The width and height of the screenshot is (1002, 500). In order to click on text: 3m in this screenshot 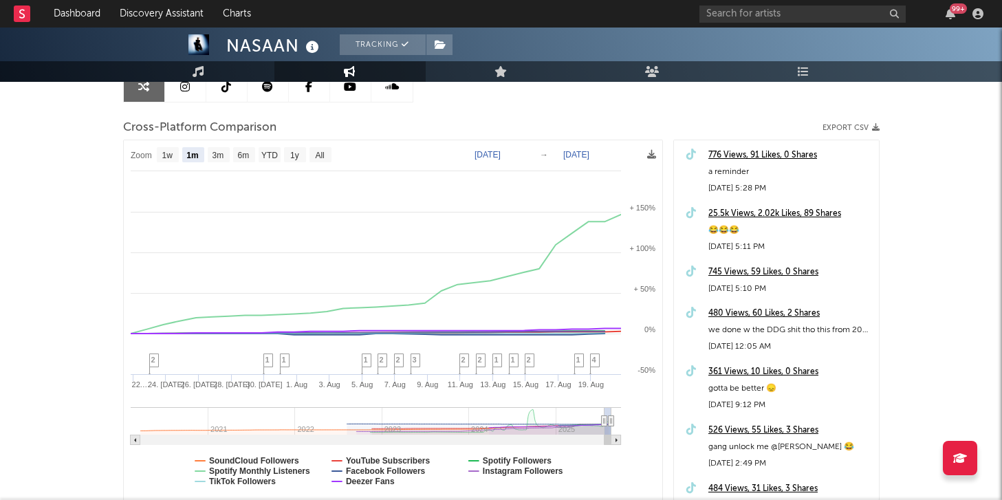, I will do `click(217, 155)`.